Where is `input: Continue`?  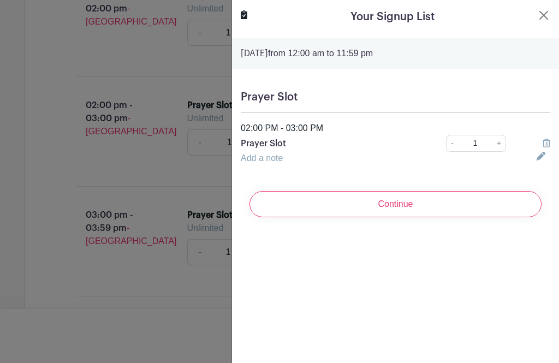 input: Continue is located at coordinates (395, 204).